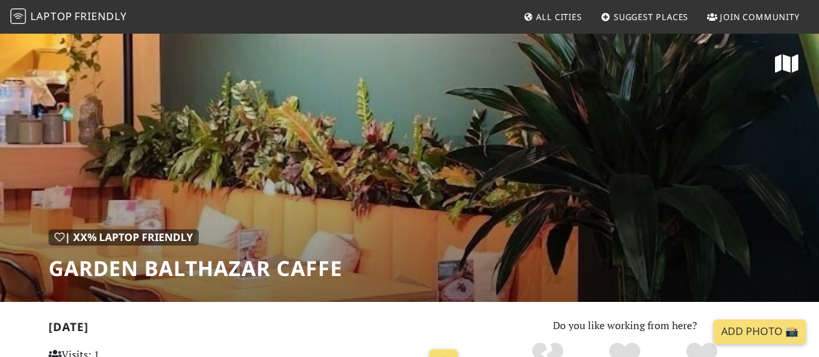  I want to click on img: LaptopFriendly, so click(18, 16).